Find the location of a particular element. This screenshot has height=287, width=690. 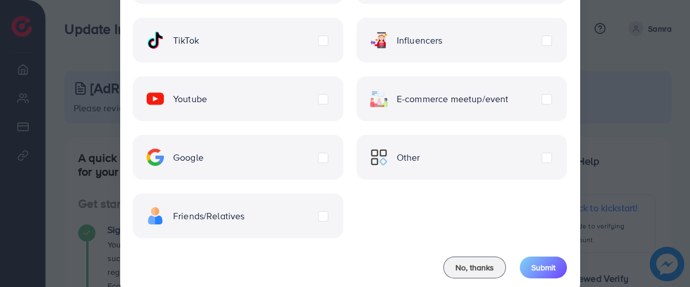

span: Google is located at coordinates (188, 158).